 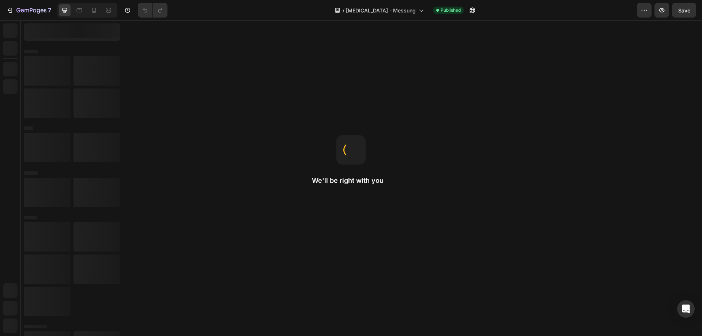 I want to click on button: Save, so click(x=685, y=10).